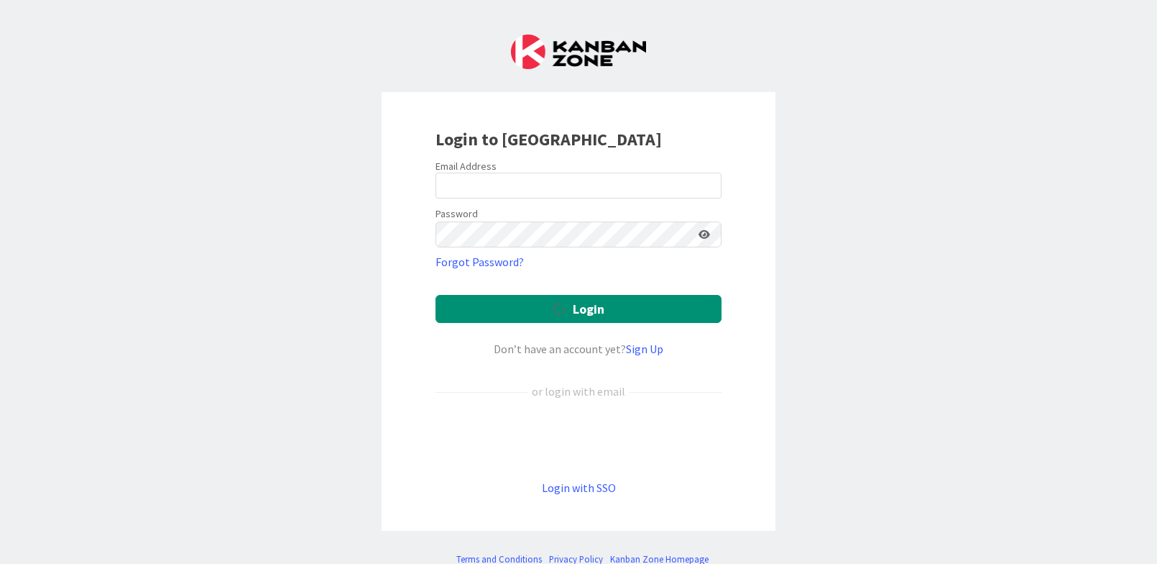 The image size is (1157, 564). I want to click on label: Password, so click(456, 214).